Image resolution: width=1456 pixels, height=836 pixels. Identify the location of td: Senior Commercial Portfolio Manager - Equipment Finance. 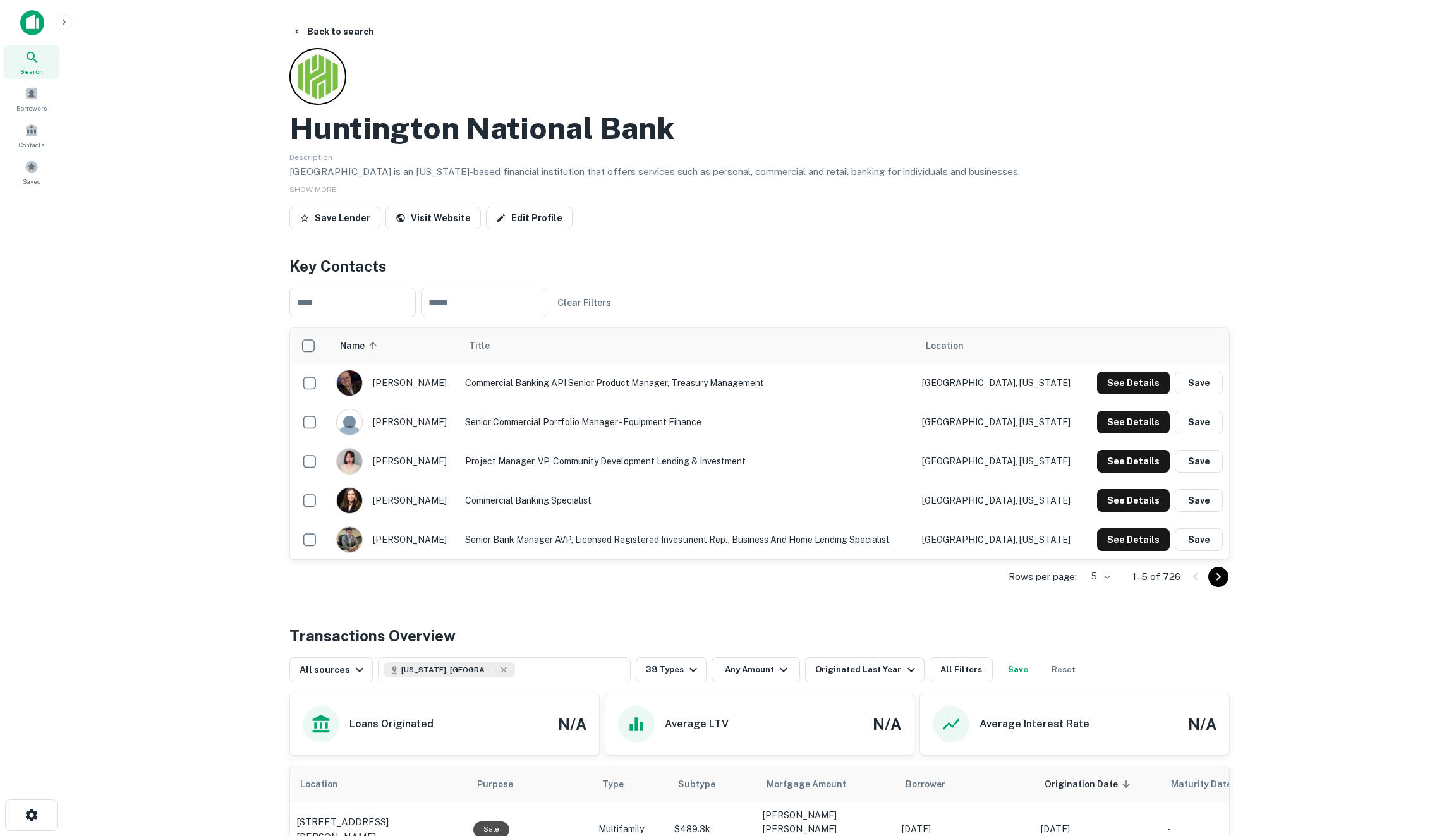
(688, 422).